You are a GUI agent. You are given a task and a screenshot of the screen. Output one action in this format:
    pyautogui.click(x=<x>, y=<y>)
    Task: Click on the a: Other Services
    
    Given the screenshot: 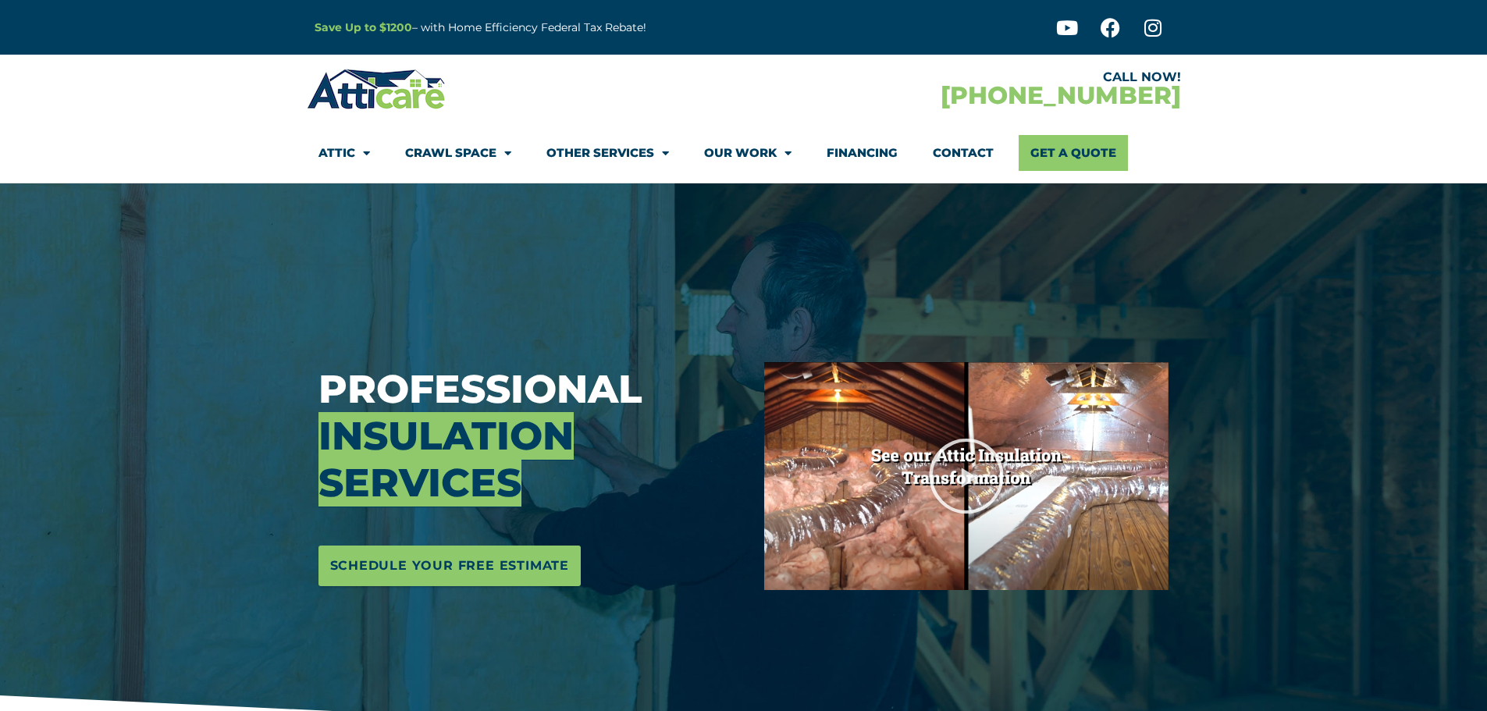 What is the action you would take?
    pyautogui.click(x=607, y=153)
    